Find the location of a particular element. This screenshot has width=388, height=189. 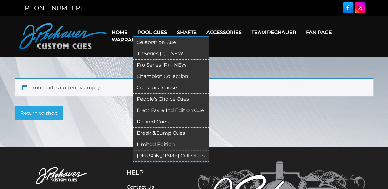

a: Cart is located at coordinates (158, 40).